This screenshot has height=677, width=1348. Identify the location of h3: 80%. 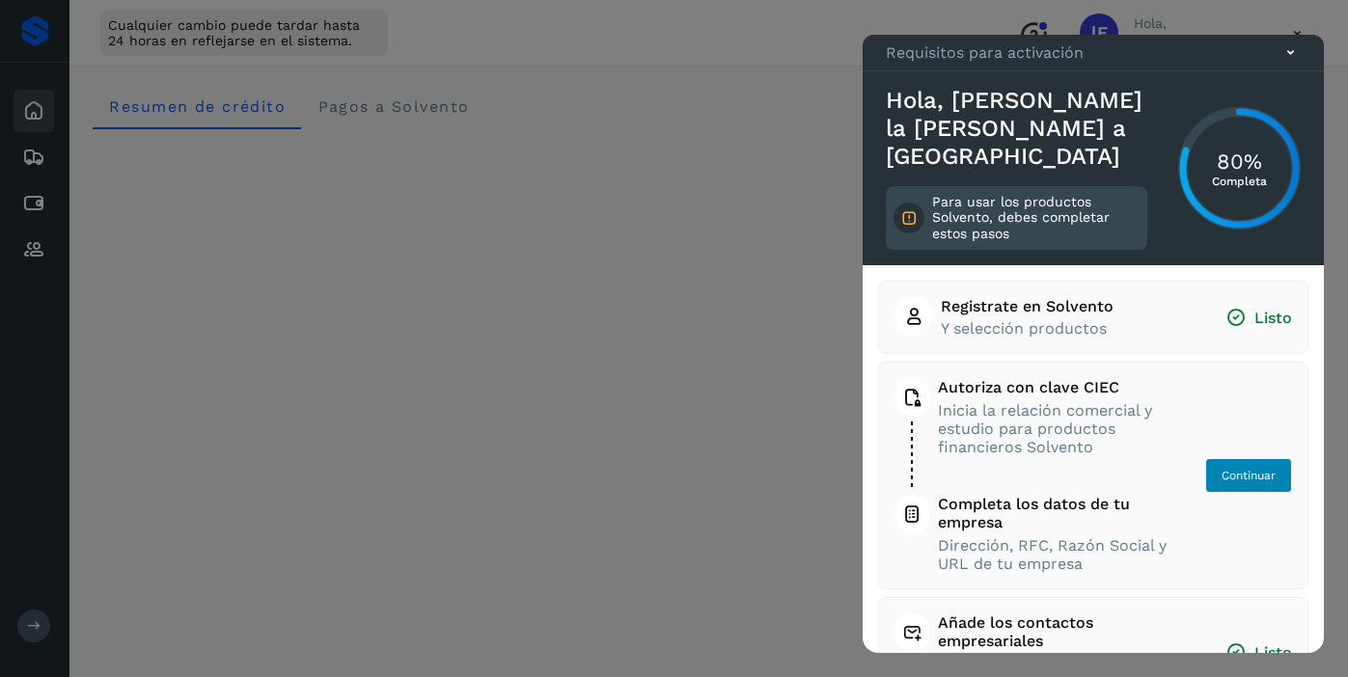
(1239, 161).